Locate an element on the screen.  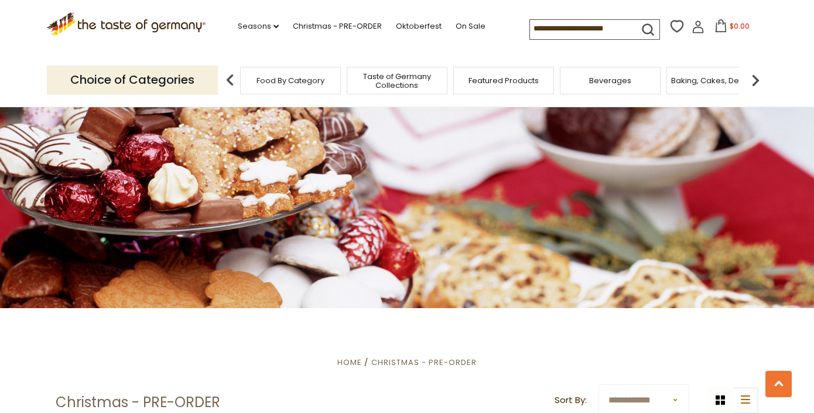
a: On Sale is located at coordinates (470, 26).